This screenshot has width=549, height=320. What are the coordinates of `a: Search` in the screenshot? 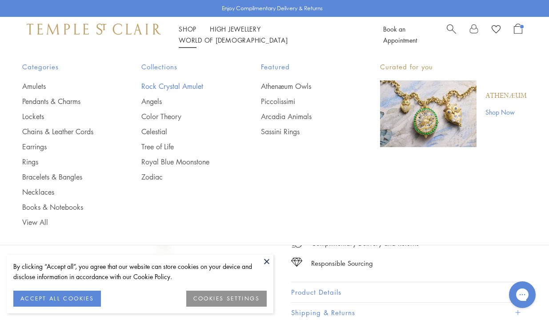 It's located at (452, 35).